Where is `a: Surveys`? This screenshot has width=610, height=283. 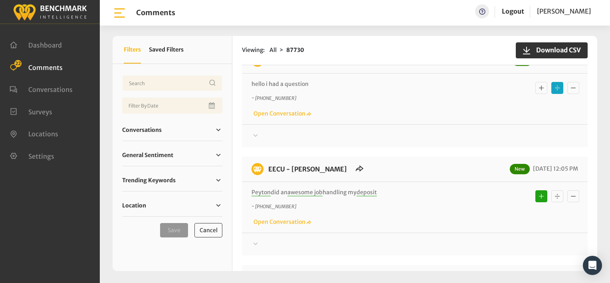 a: Surveys is located at coordinates (31, 111).